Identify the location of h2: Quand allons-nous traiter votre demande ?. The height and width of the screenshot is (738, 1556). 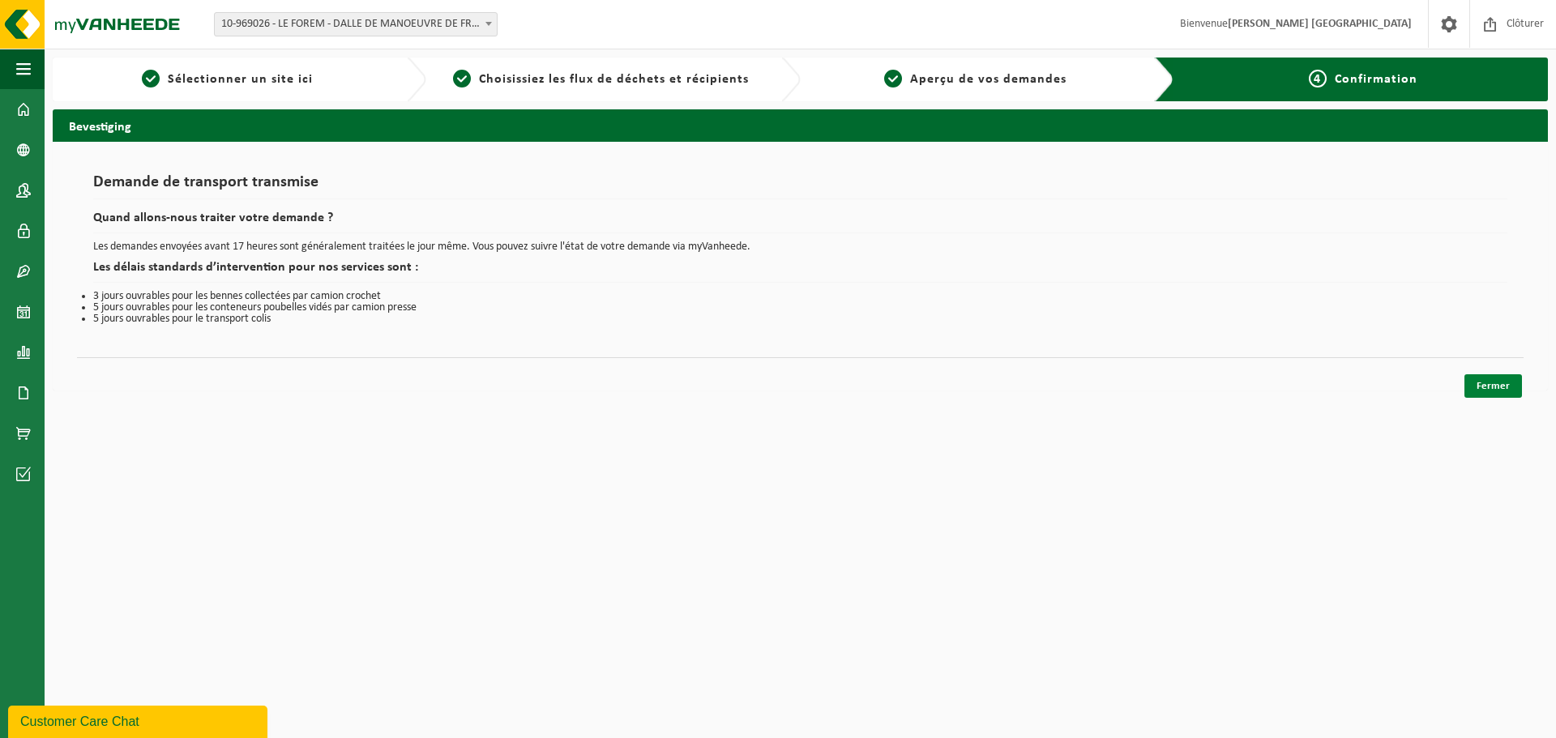
(800, 222).